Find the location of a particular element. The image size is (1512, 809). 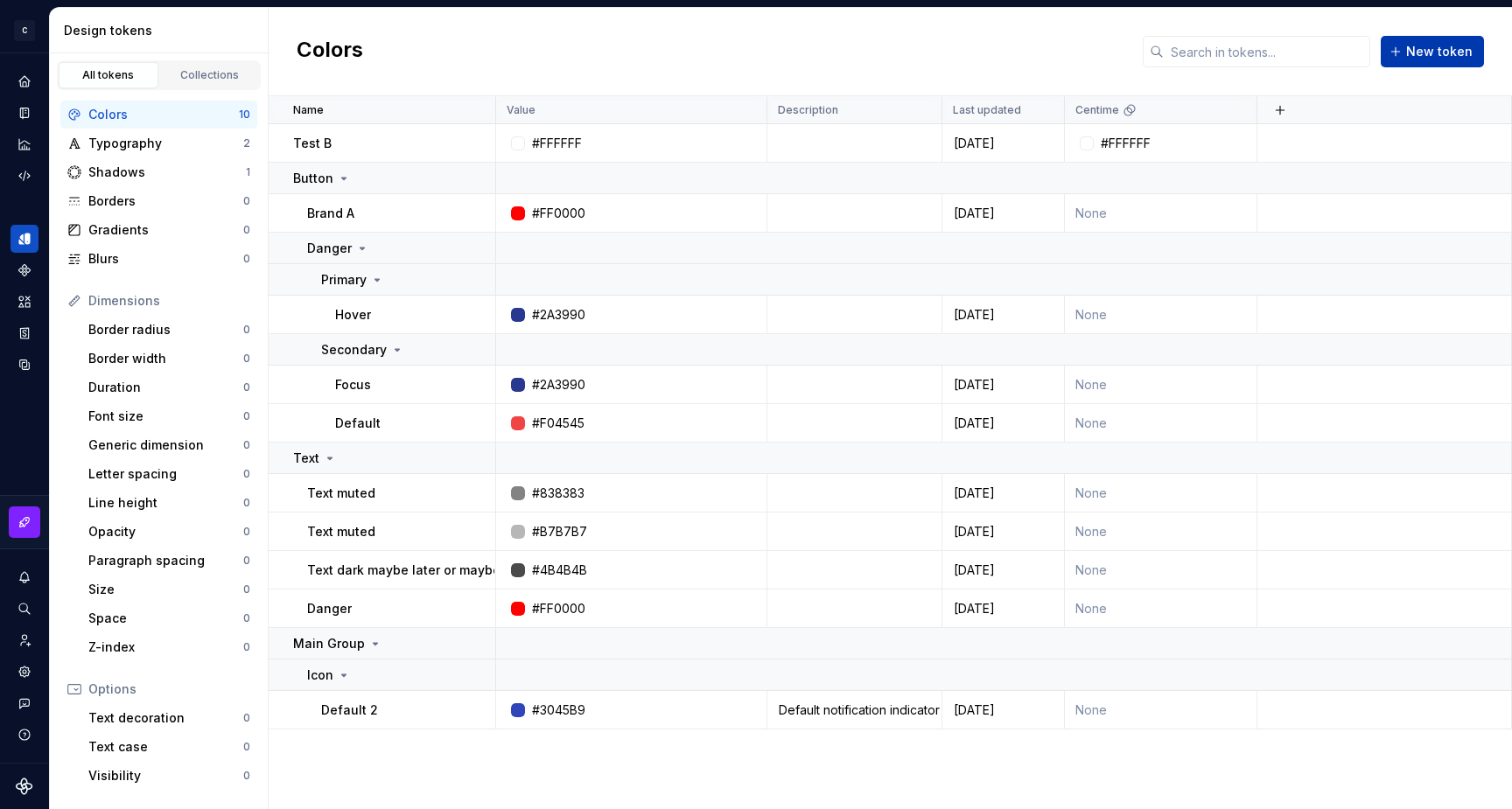

p: Test B is located at coordinates (312, 144).